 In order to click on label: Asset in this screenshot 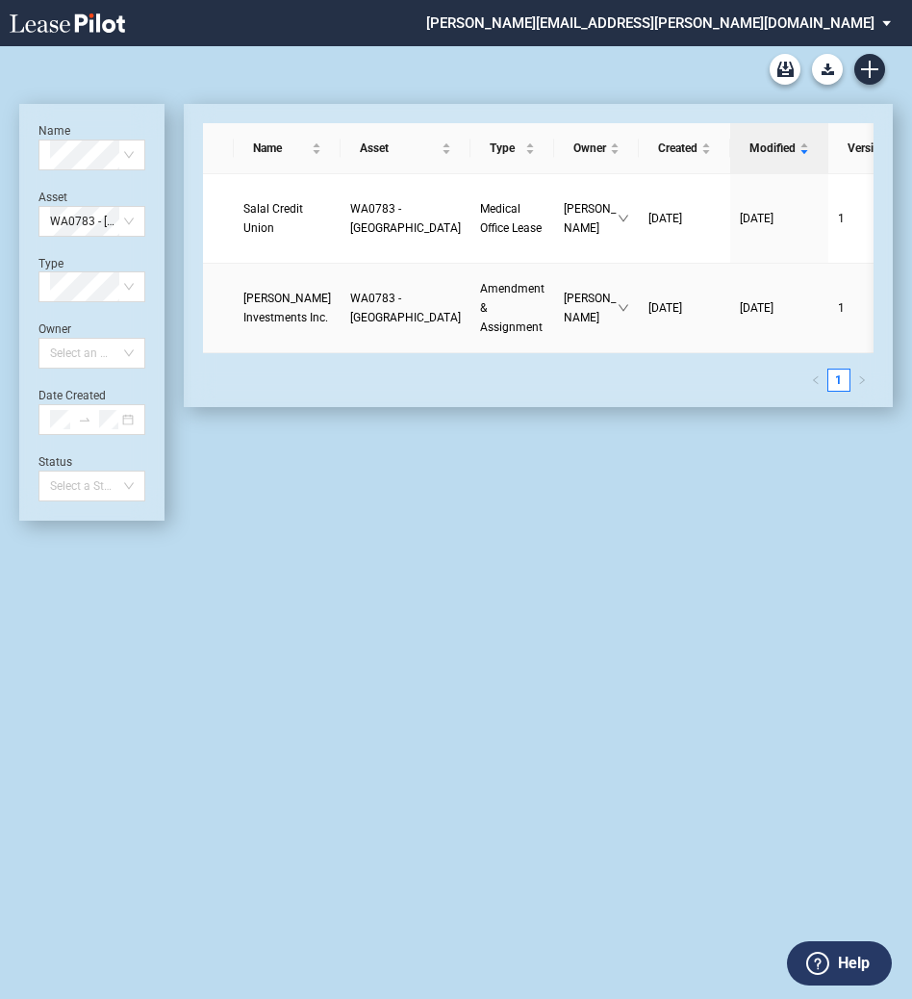, I will do `click(53, 197)`.